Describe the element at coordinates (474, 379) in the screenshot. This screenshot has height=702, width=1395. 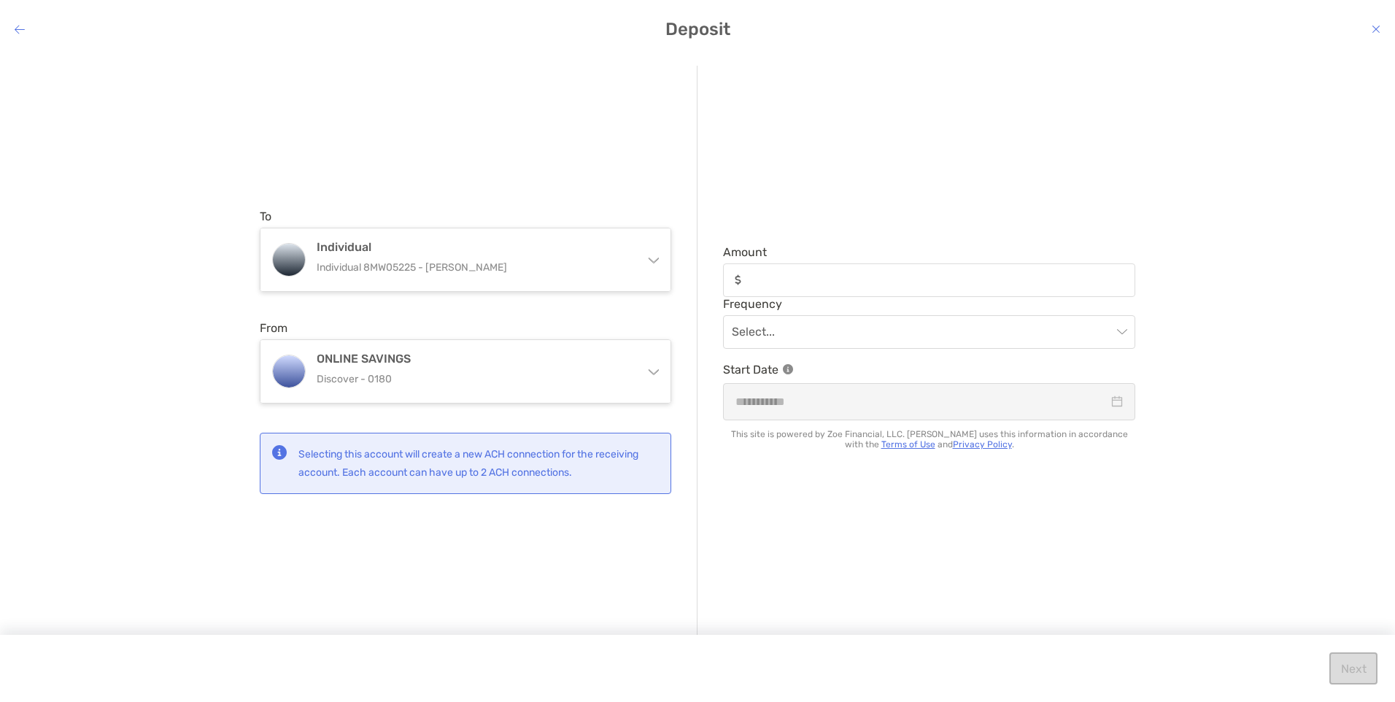
I see `p: Discover - 0180` at that location.